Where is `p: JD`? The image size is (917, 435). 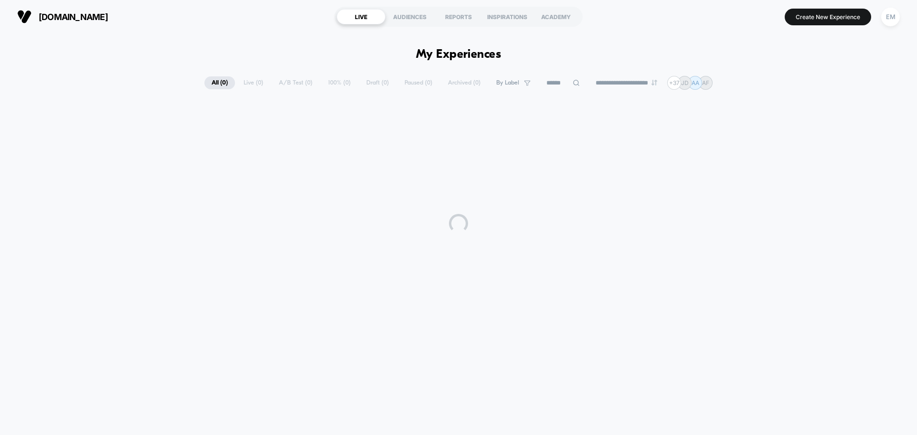
p: JD is located at coordinates (685, 83).